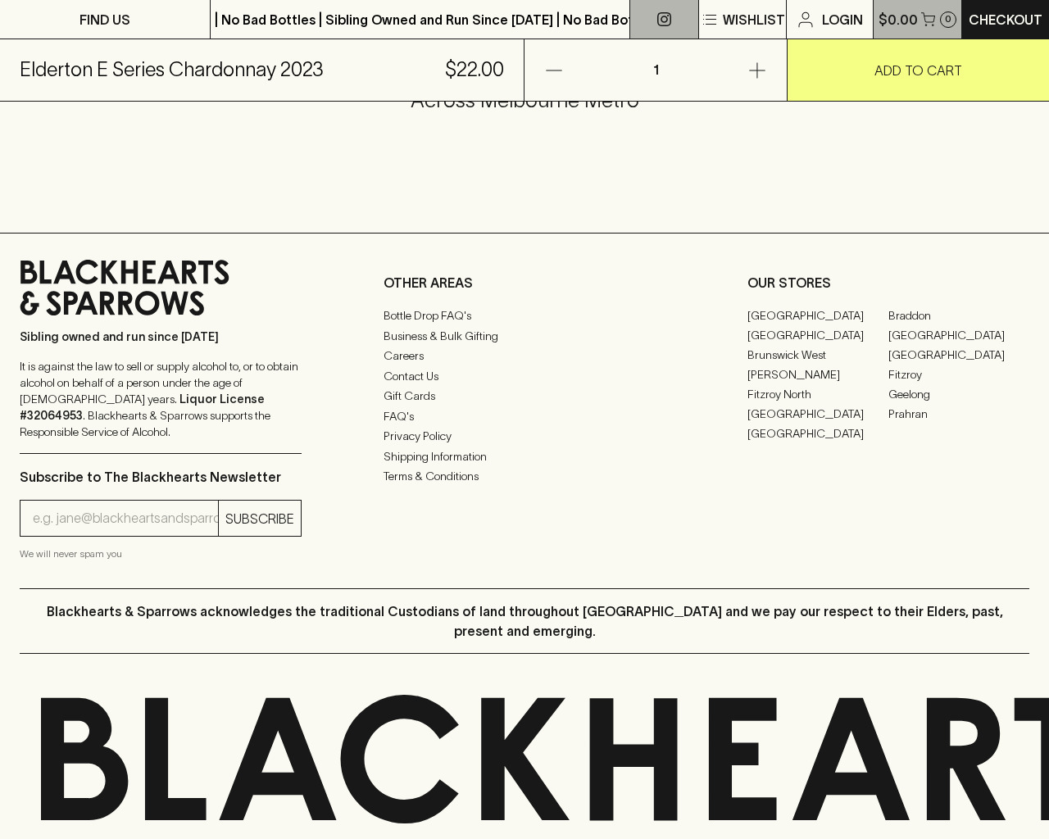 This screenshot has width=1049, height=839. What do you see at coordinates (525, 457) in the screenshot?
I see `a: Shipping Information` at bounding box center [525, 457].